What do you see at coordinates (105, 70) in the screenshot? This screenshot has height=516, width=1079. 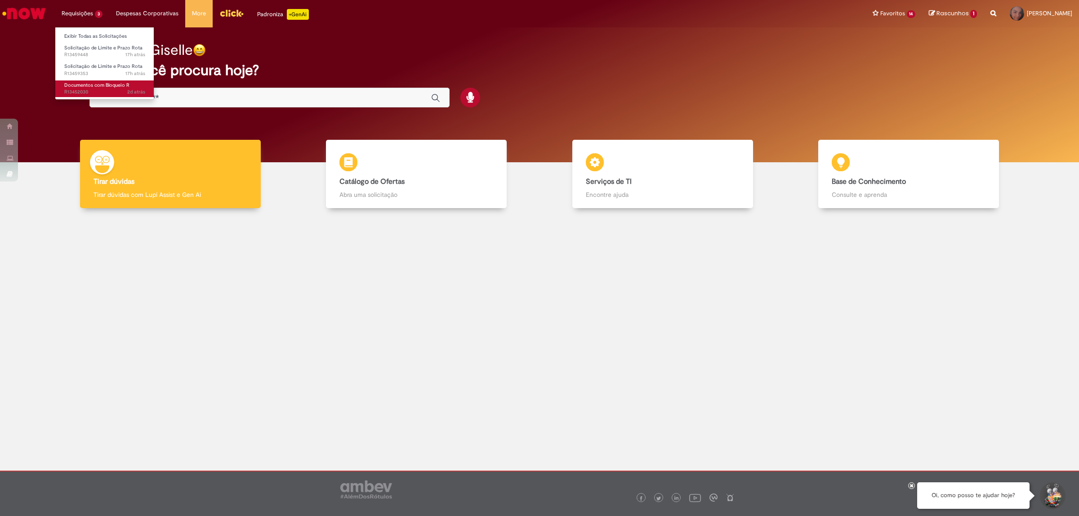 I see `a: Aberto R13459353 : Solicitação de Limite e Prazo Rota` at bounding box center [105, 70].